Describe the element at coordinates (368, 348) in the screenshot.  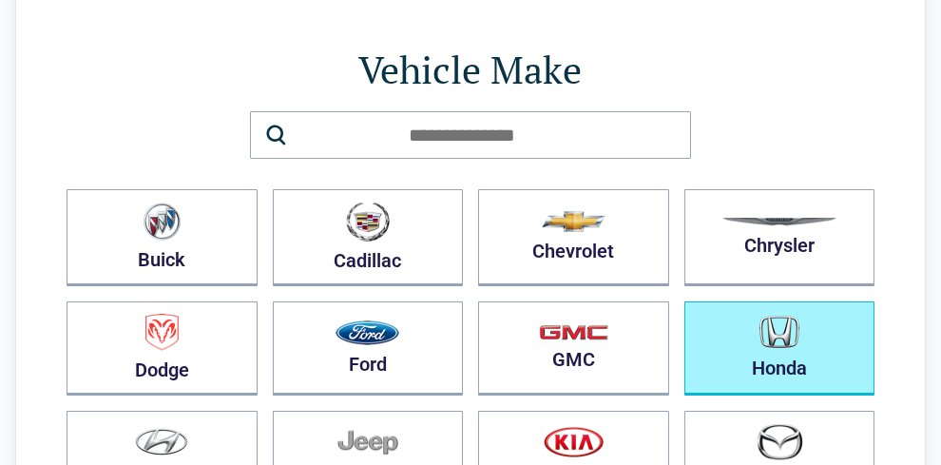
I see `button: Ford` at that location.